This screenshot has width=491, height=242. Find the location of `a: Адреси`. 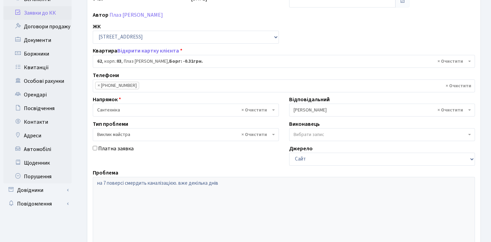

a: Адреси is located at coordinates (37, 136).